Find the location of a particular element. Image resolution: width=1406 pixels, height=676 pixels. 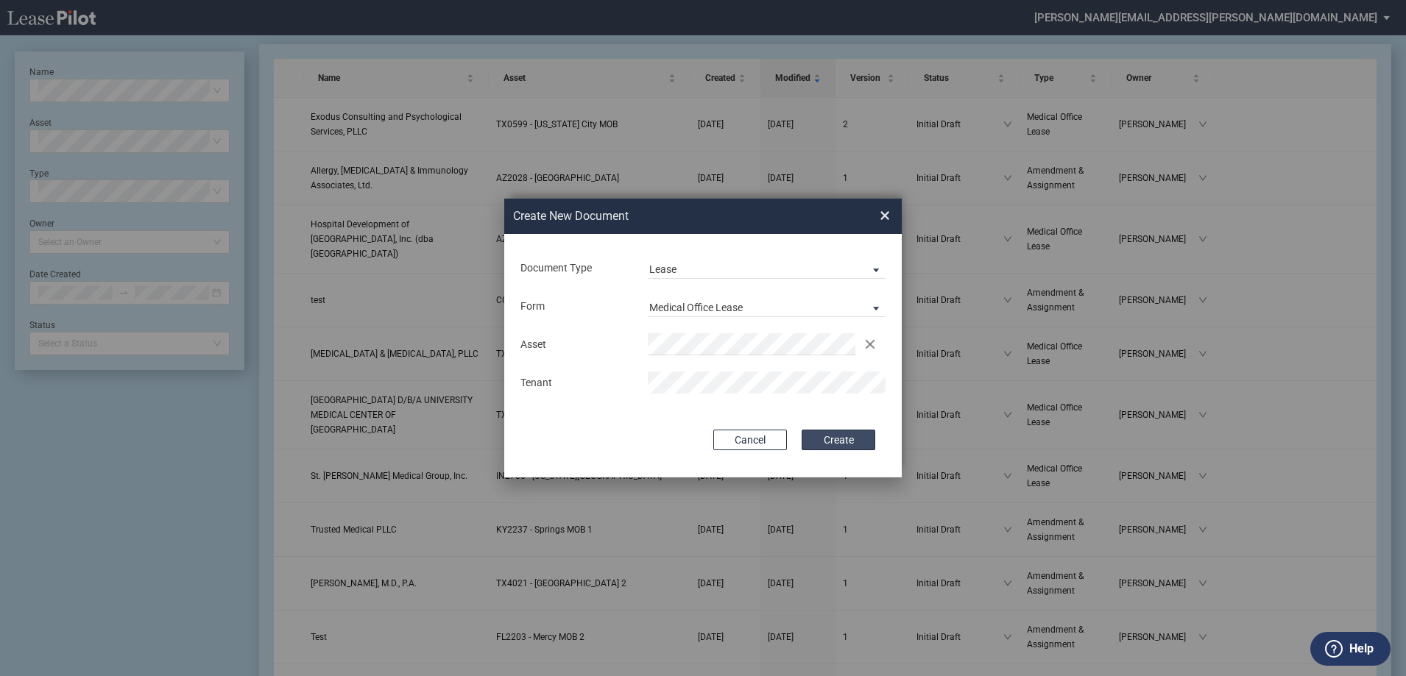

label: Help is located at coordinates (1361, 649).